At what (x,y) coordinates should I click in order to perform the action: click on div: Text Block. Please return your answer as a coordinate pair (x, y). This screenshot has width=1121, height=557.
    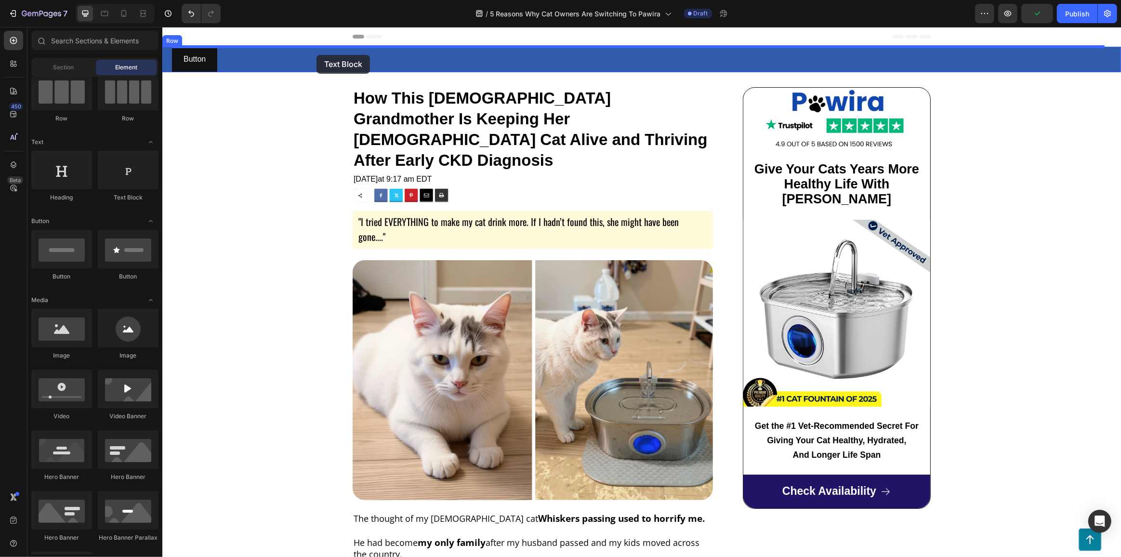
    Looking at the image, I should click on (128, 197).